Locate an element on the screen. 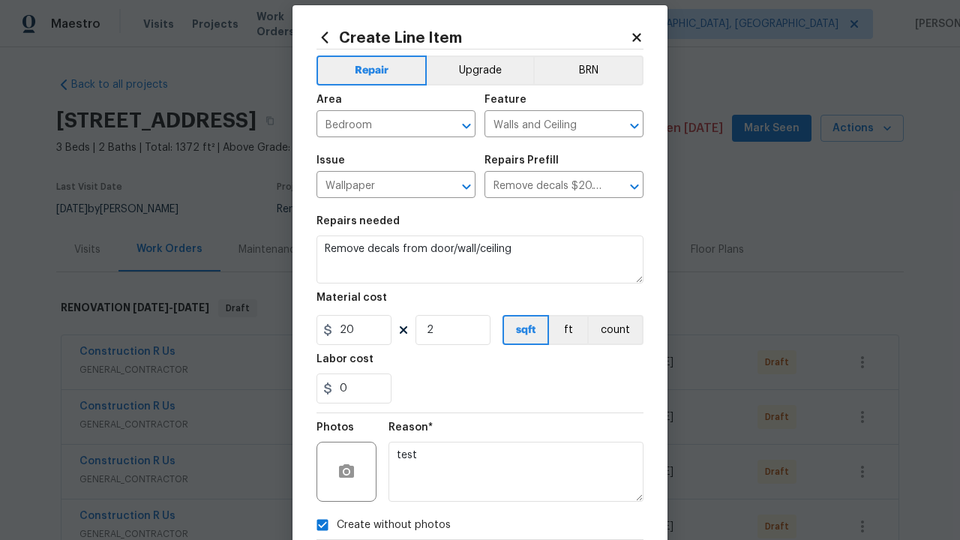 The height and width of the screenshot is (540, 960). h5: Reason* is located at coordinates (410, 428).